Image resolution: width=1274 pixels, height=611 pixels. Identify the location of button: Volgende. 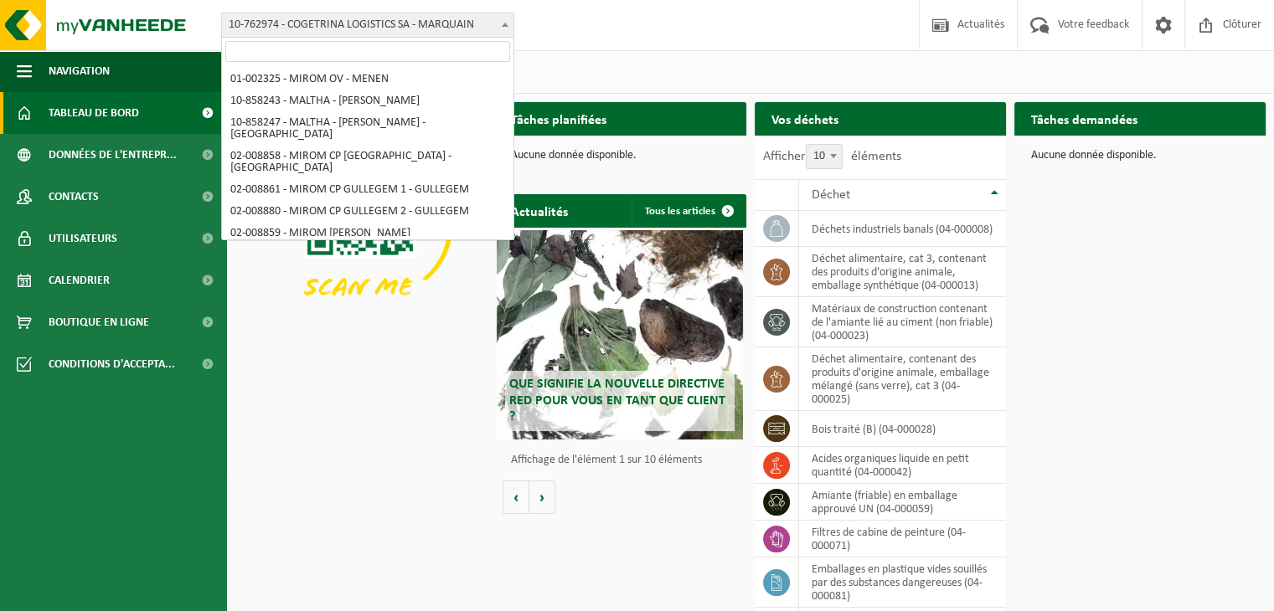
(542, 497).